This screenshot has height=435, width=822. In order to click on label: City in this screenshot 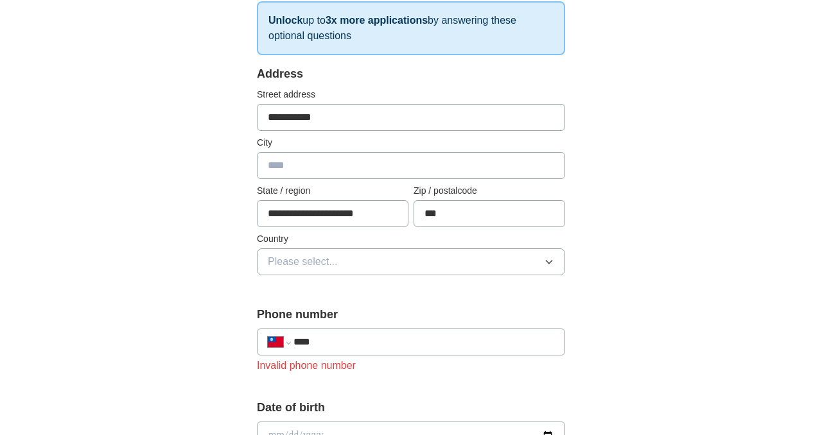, I will do `click(411, 143)`.